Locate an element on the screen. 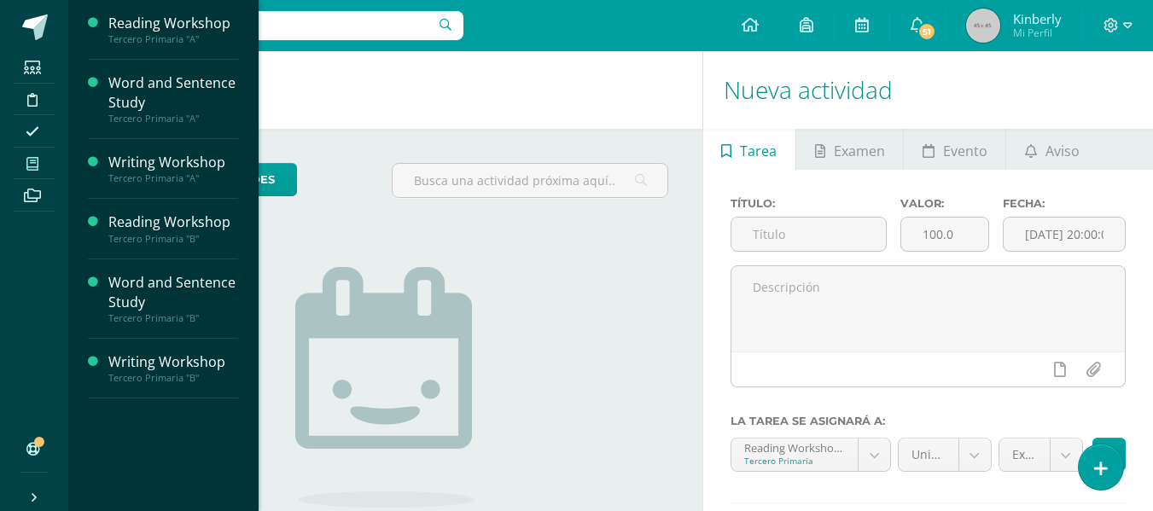 The image size is (1153, 511). a: Writing WorkshopTercero Primaria "A" is located at coordinates (173, 168).